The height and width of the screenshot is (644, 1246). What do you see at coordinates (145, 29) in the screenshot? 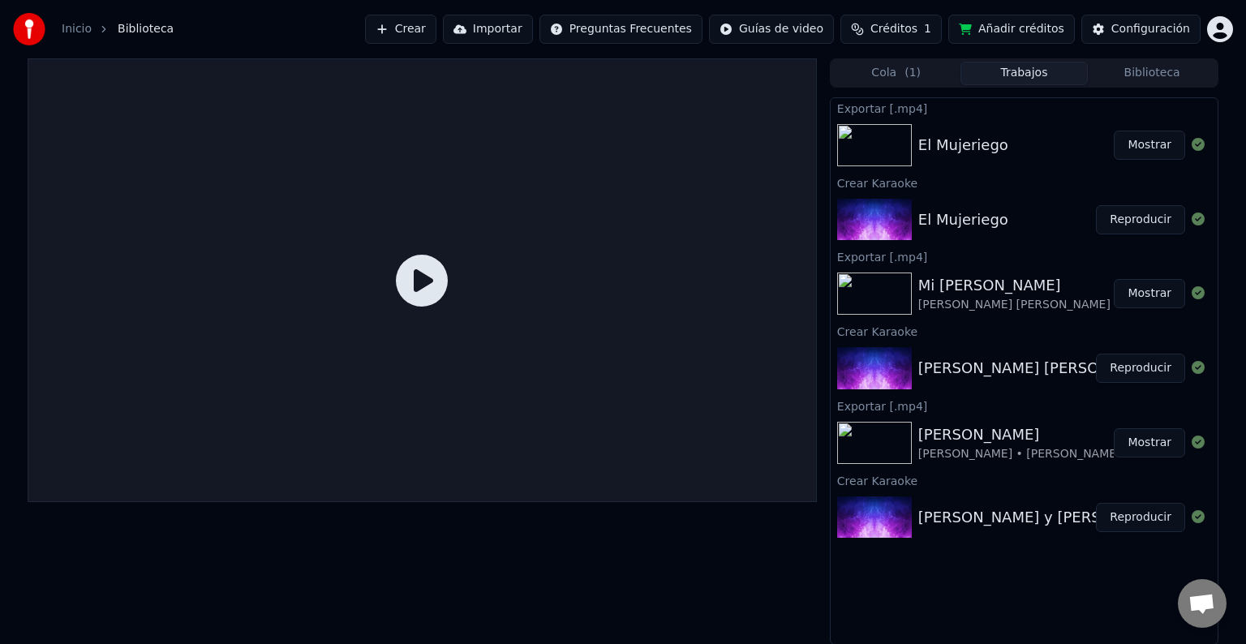
I see `span: Biblioteca` at bounding box center [145, 29].